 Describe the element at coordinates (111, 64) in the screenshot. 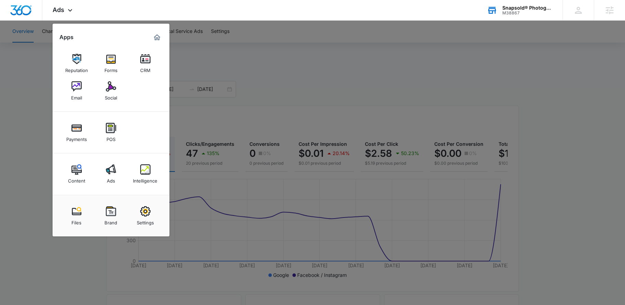

I see `a: Forms` at that location.